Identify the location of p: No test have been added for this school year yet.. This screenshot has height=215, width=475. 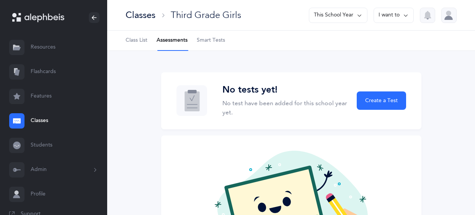
(285, 108).